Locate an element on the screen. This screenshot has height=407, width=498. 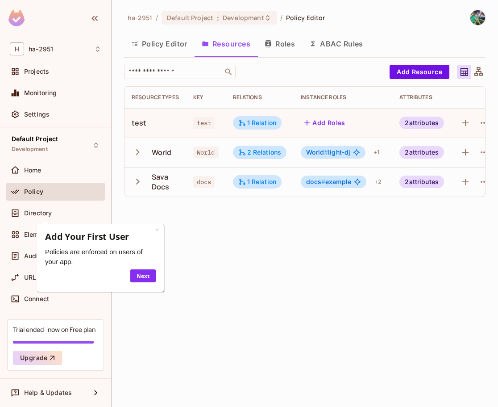
button: Resources is located at coordinates (226, 44).